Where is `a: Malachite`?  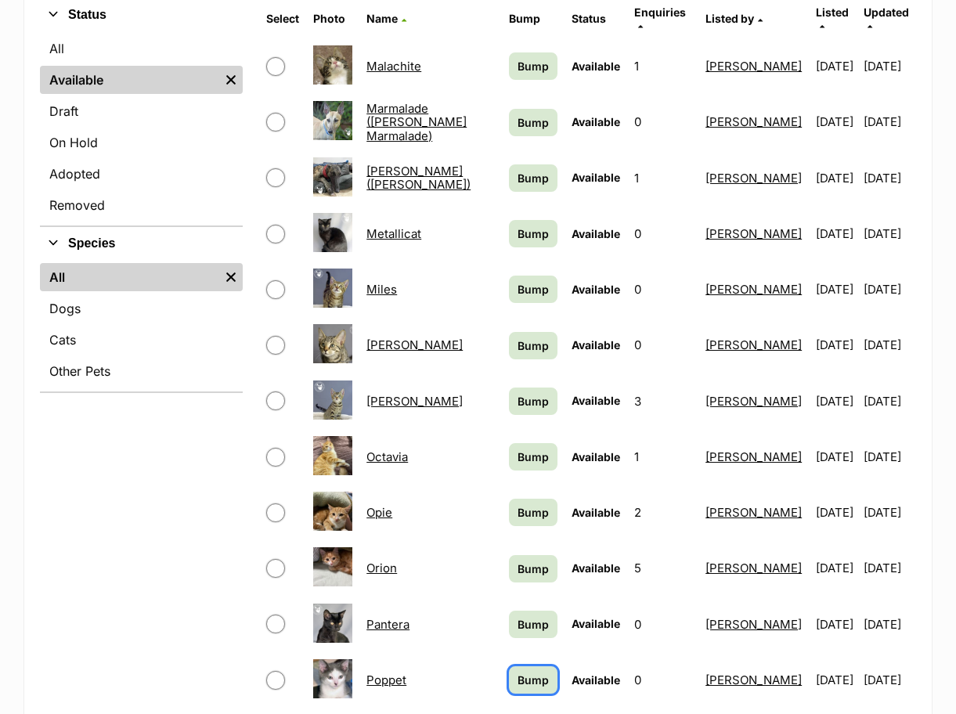
a: Malachite is located at coordinates (394, 66).